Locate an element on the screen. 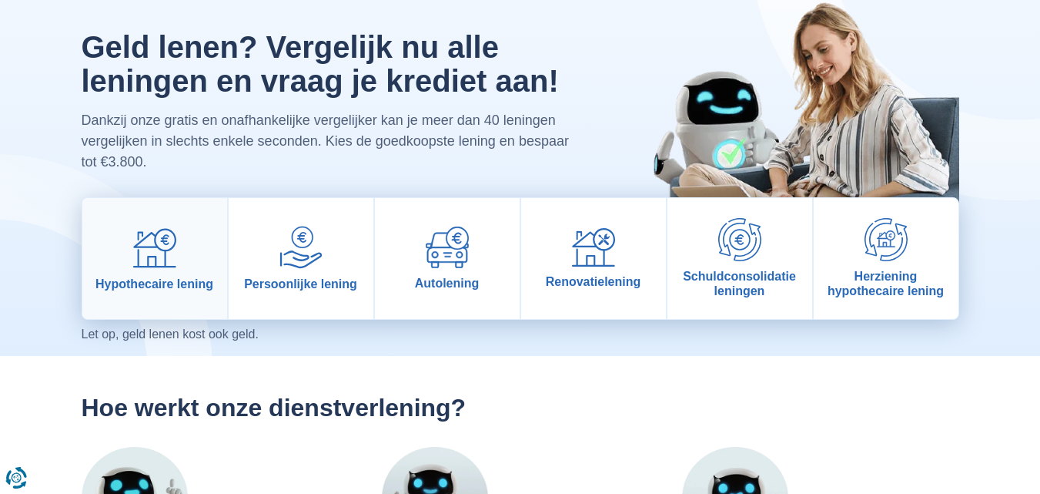  span: Herziening hypothecaire lening is located at coordinates (886, 283).